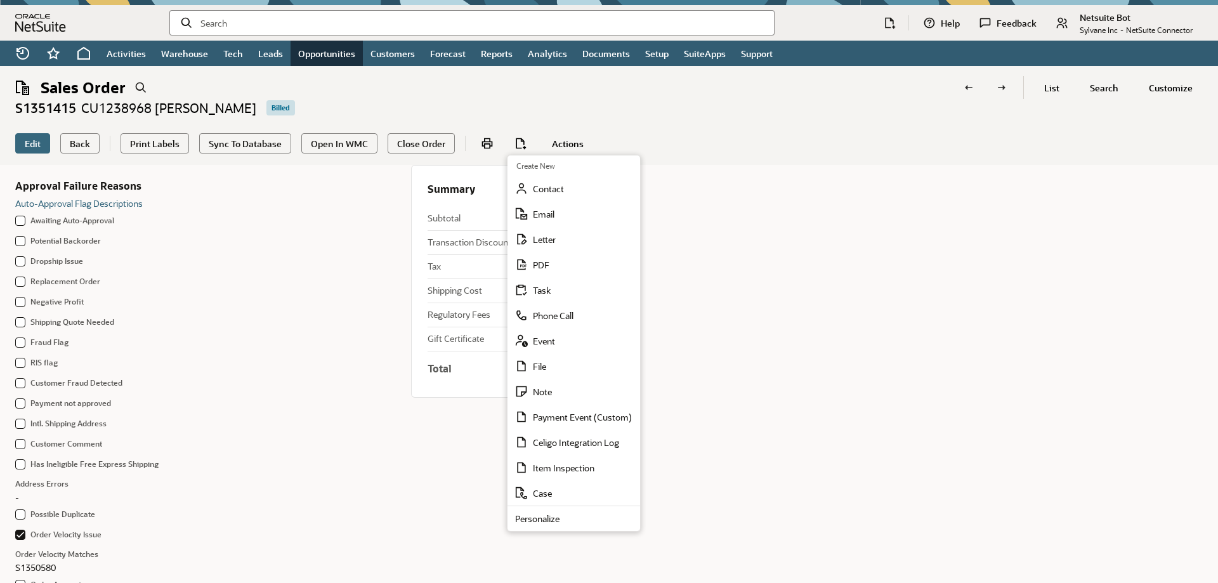  What do you see at coordinates (84, 53) in the screenshot?
I see `svg: Home` at bounding box center [84, 53].